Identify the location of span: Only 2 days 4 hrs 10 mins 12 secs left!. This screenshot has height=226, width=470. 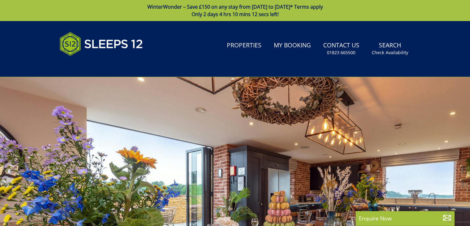
(235, 14).